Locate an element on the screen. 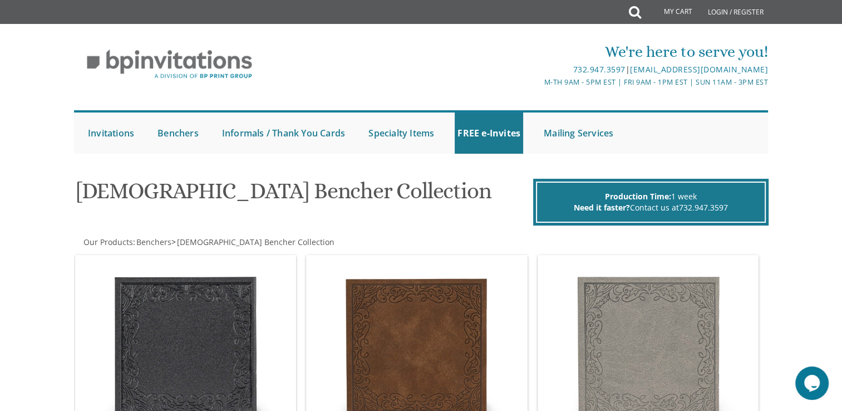  div: 1 week Contact us at is located at coordinates (651, 202).